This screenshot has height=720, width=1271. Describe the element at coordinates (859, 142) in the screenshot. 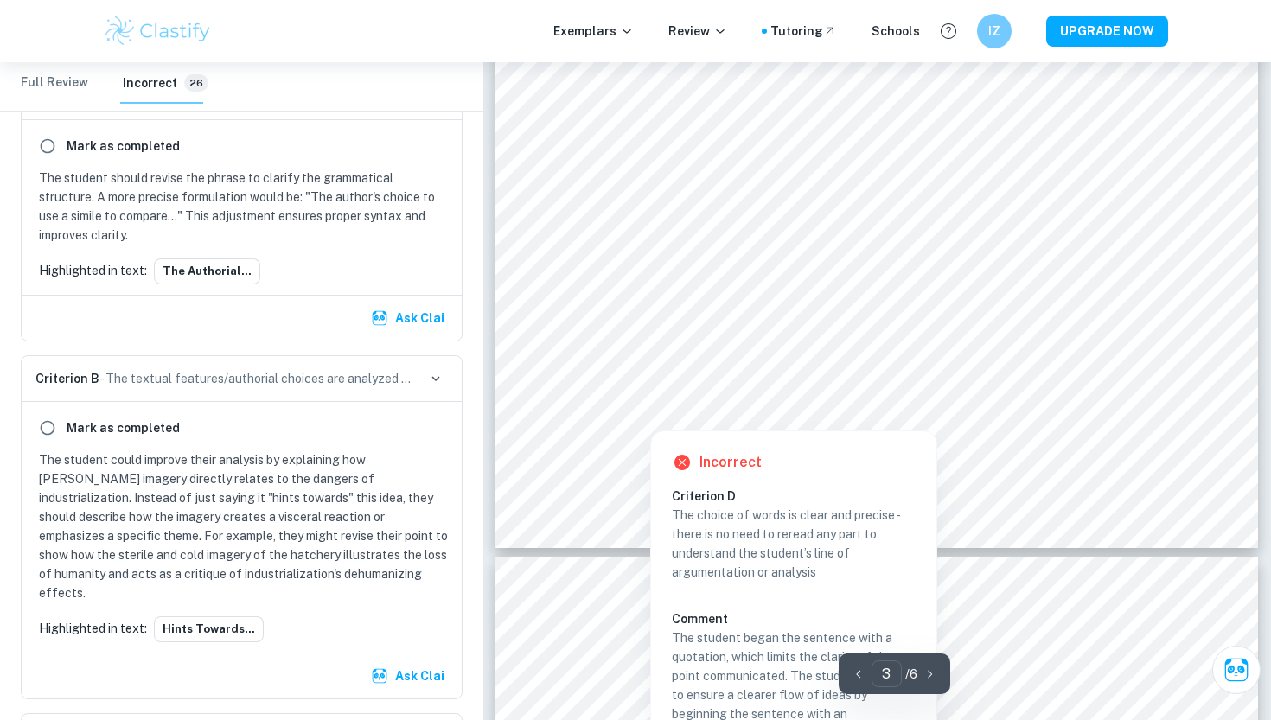

I see `span: two scenes all helps to corroborate his warning against the consequences of the controllable` at that location.